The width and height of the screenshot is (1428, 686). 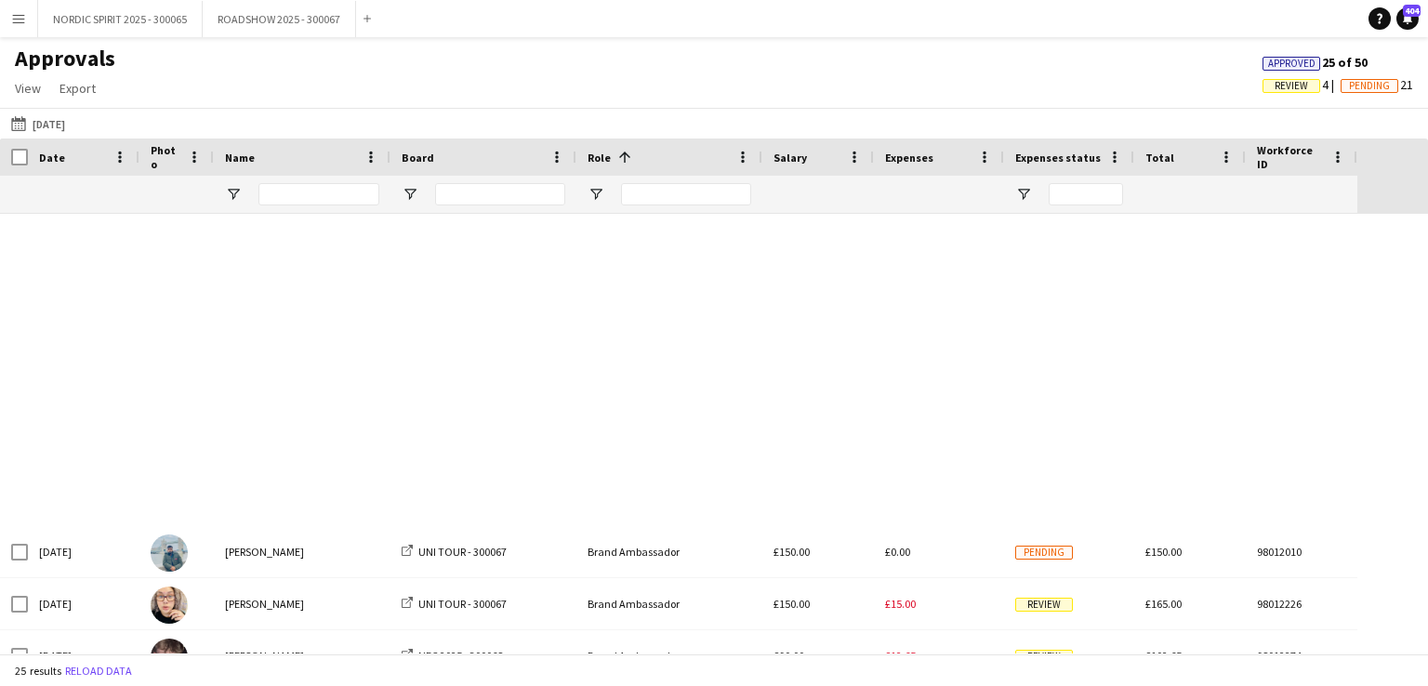 I want to click on span: £102.65, so click(x=1163, y=655).